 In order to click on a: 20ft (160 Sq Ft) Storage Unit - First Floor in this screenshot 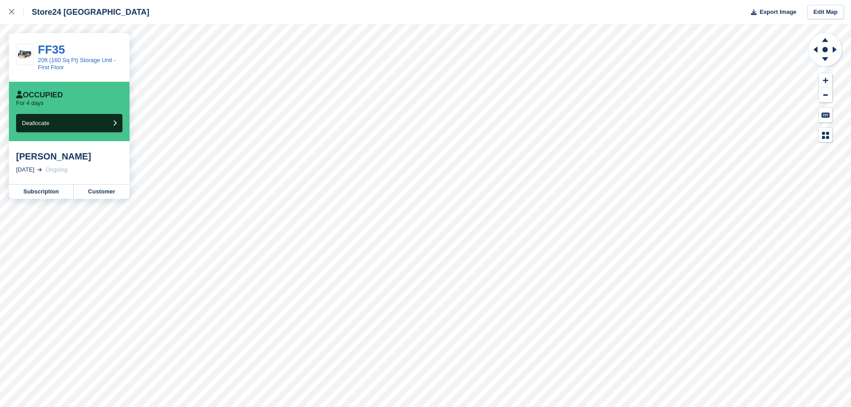, I will do `click(77, 63)`.